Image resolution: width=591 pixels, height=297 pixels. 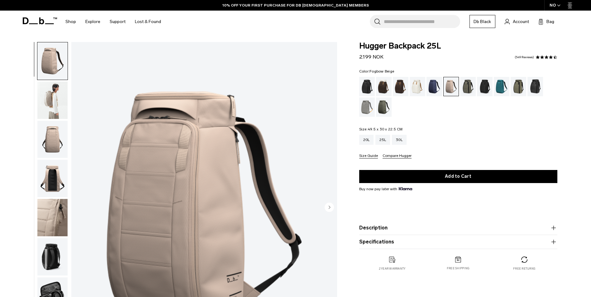 What do you see at coordinates (458, 269) in the screenshot?
I see `p: Free shipping` at bounding box center [458, 269].